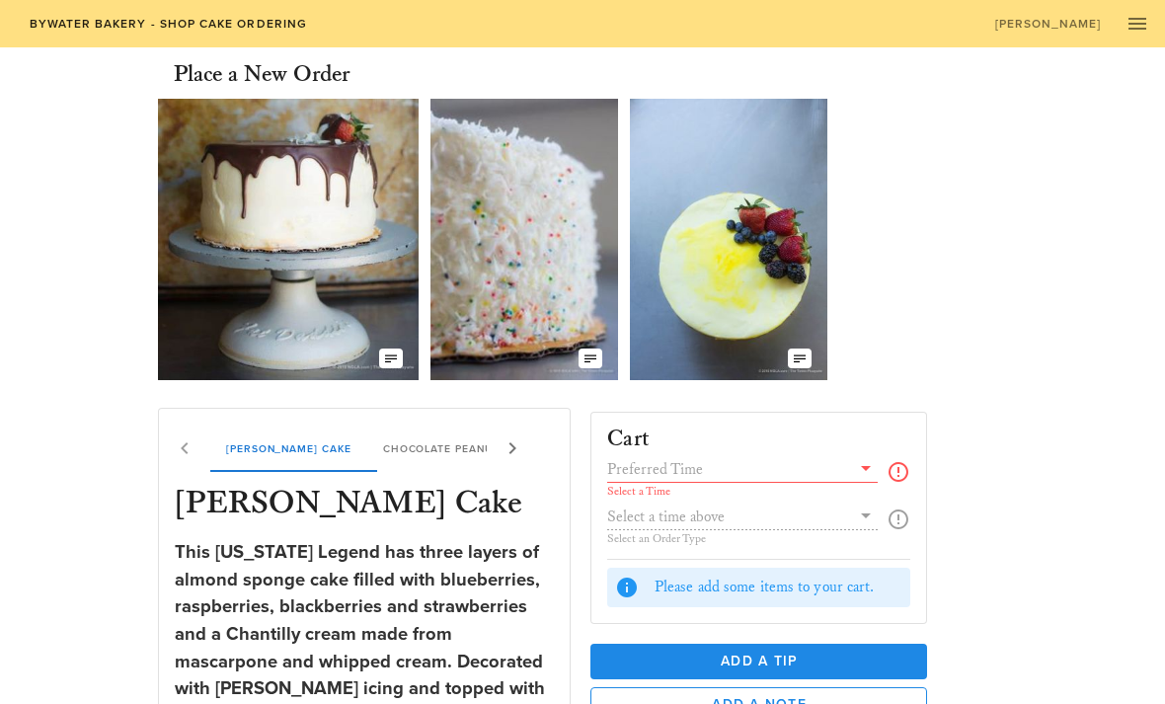  What do you see at coordinates (288, 239) in the screenshot?
I see `img: adomffm5ftbblbfbeqkk.jpg` at bounding box center [288, 239].